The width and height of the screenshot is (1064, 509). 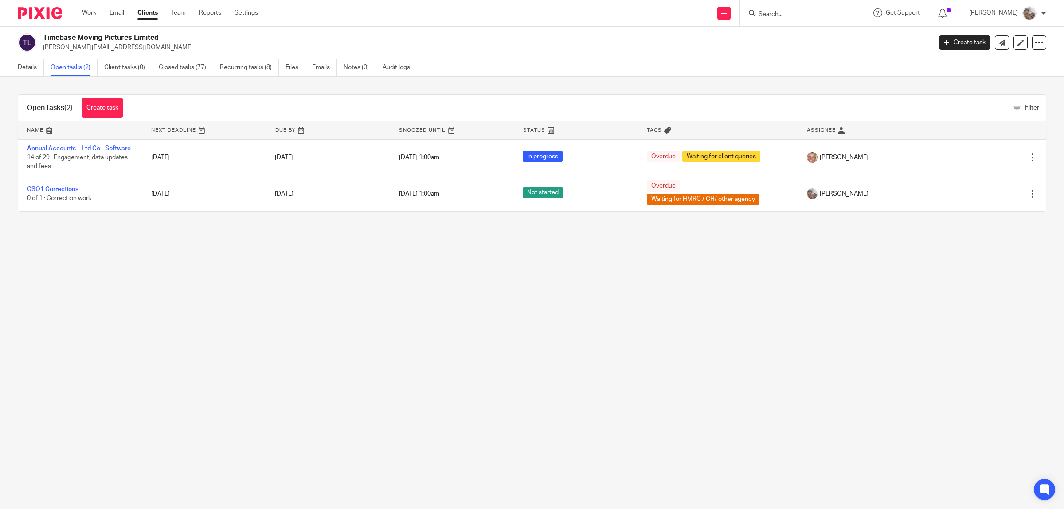 What do you see at coordinates (360, 67) in the screenshot?
I see `a: Notes (0)` at bounding box center [360, 67].